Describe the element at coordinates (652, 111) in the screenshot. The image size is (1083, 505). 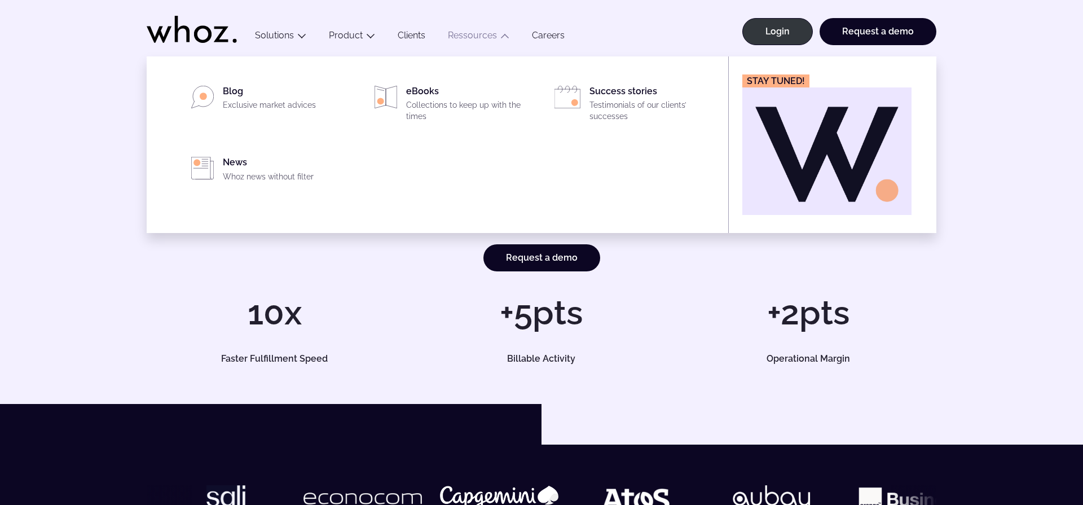
I see `p: Testimonials of our clients’ successes` at that location.